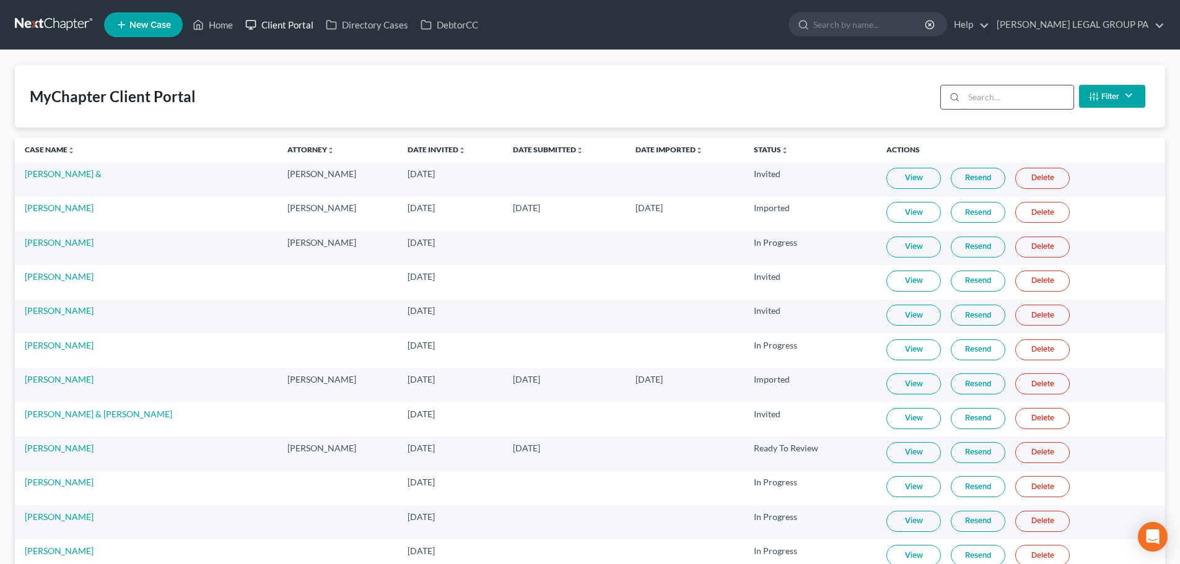 The image size is (1180, 564). What do you see at coordinates (1152, 537) in the screenshot?
I see `div: Open Intercom Messenger` at bounding box center [1152, 537].